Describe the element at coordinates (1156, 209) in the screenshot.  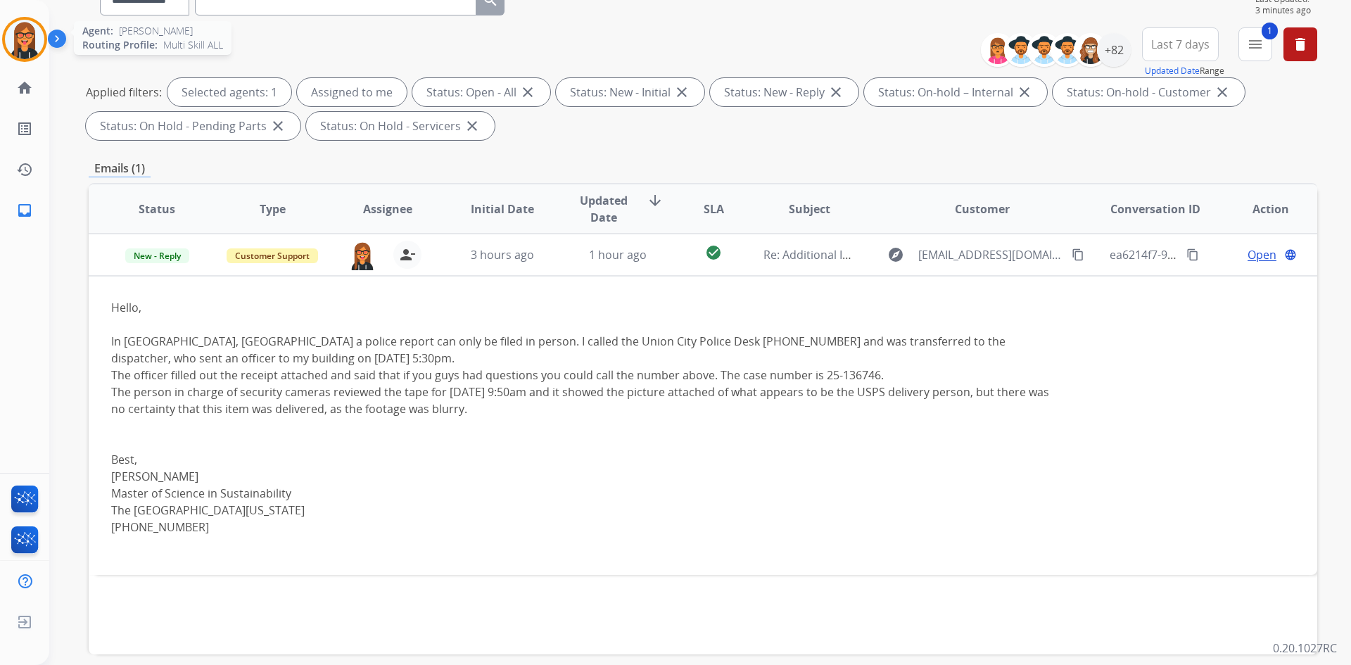
I see `span: Conversation ID` at that location.